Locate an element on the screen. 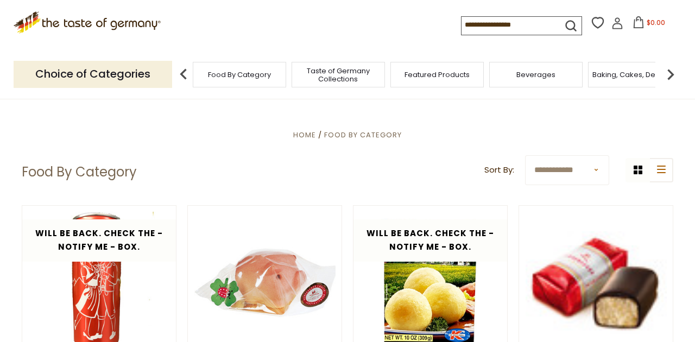 The image size is (695, 342). span: Baking, Cakes, Desserts is located at coordinates (634, 74).